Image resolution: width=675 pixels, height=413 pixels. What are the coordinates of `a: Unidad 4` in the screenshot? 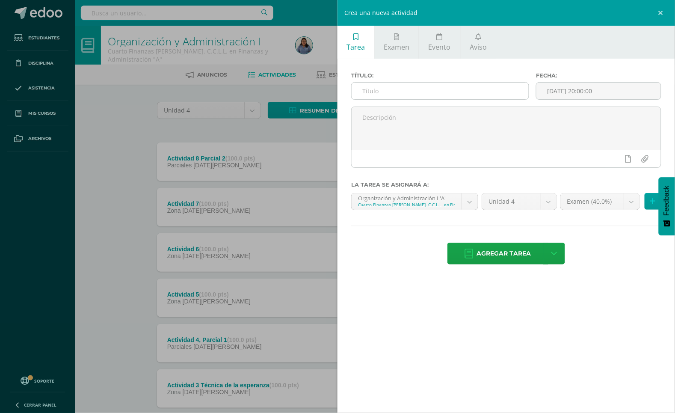 It's located at (519, 201).